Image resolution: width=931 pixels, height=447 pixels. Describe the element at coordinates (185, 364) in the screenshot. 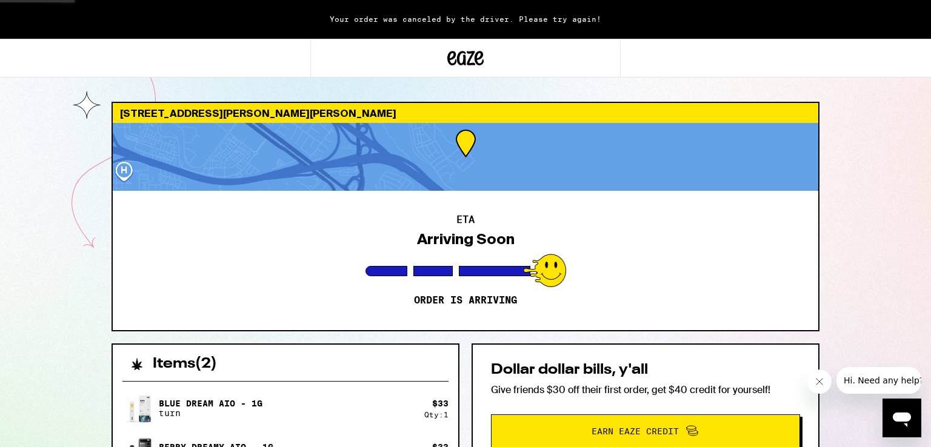

I see `h2: Items ( 2 )` at that location.